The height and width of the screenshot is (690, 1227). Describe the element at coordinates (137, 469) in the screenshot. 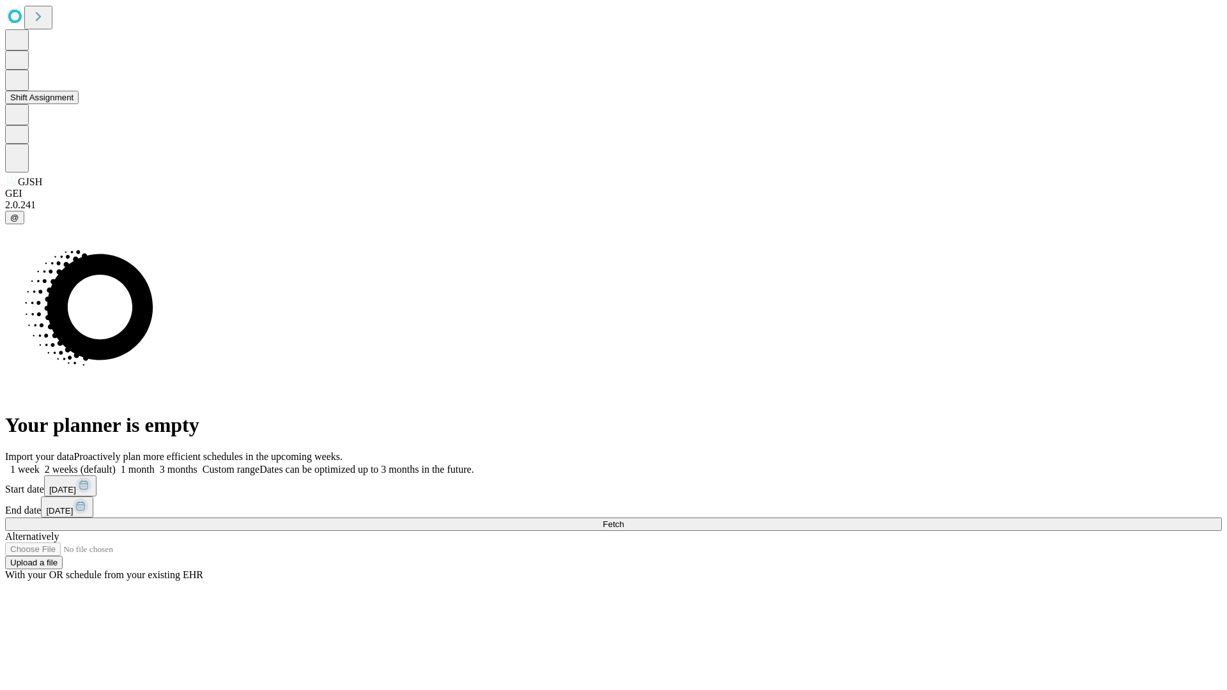

I see `span: 1 month` at that location.